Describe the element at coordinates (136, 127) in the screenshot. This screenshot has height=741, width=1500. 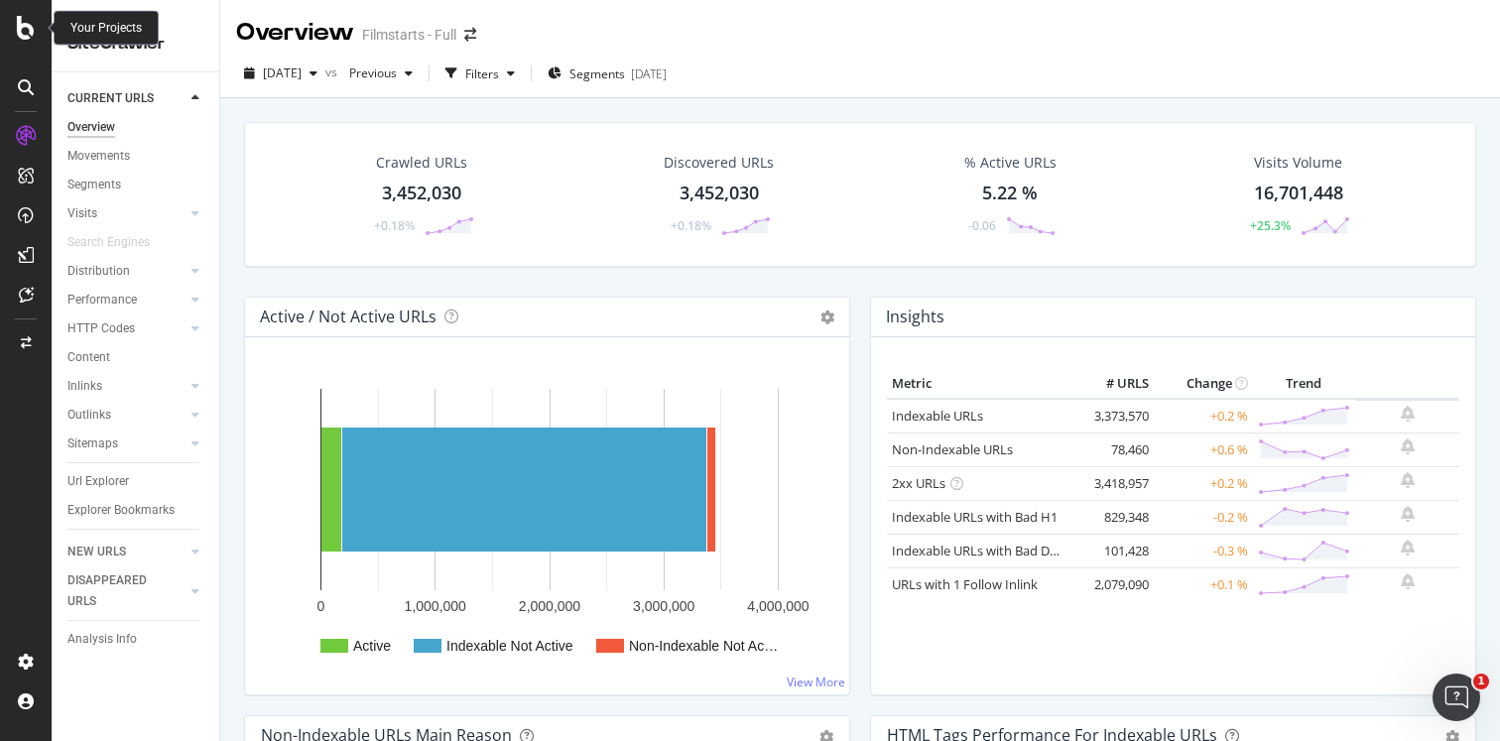
I see `a: Overview` at that location.